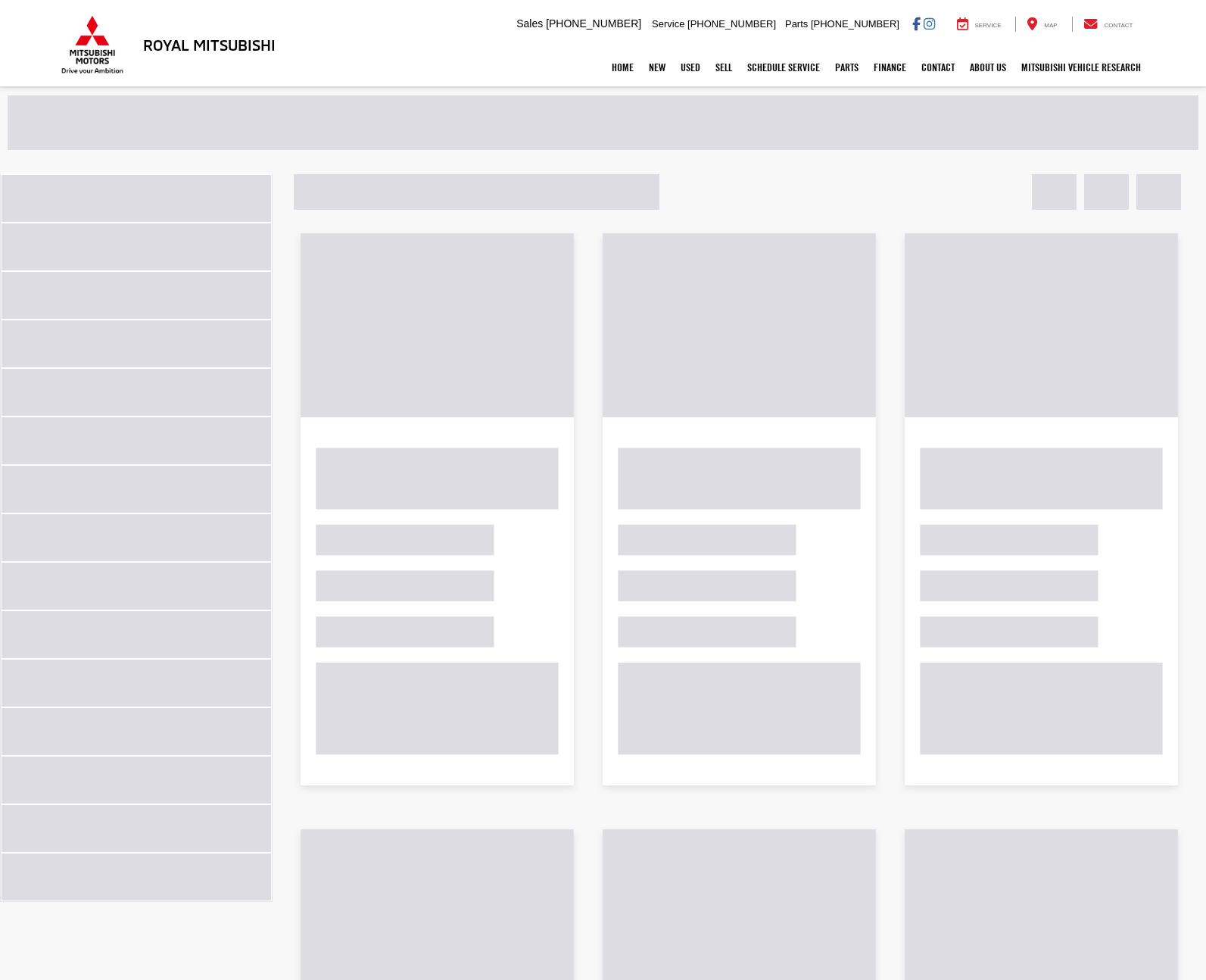  Describe the element at coordinates (929, 23) in the screenshot. I see `a: Instagram: Click to visit our Instagram page` at that location.